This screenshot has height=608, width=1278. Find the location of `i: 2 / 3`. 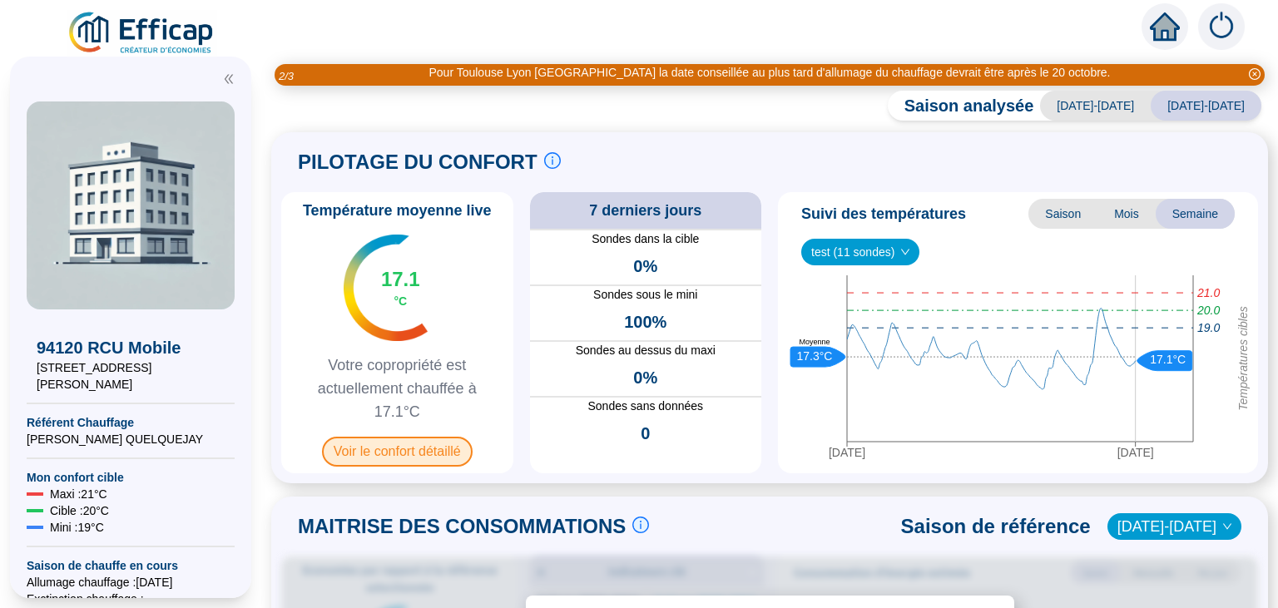

i: 2 / 3 is located at coordinates (286, 76).